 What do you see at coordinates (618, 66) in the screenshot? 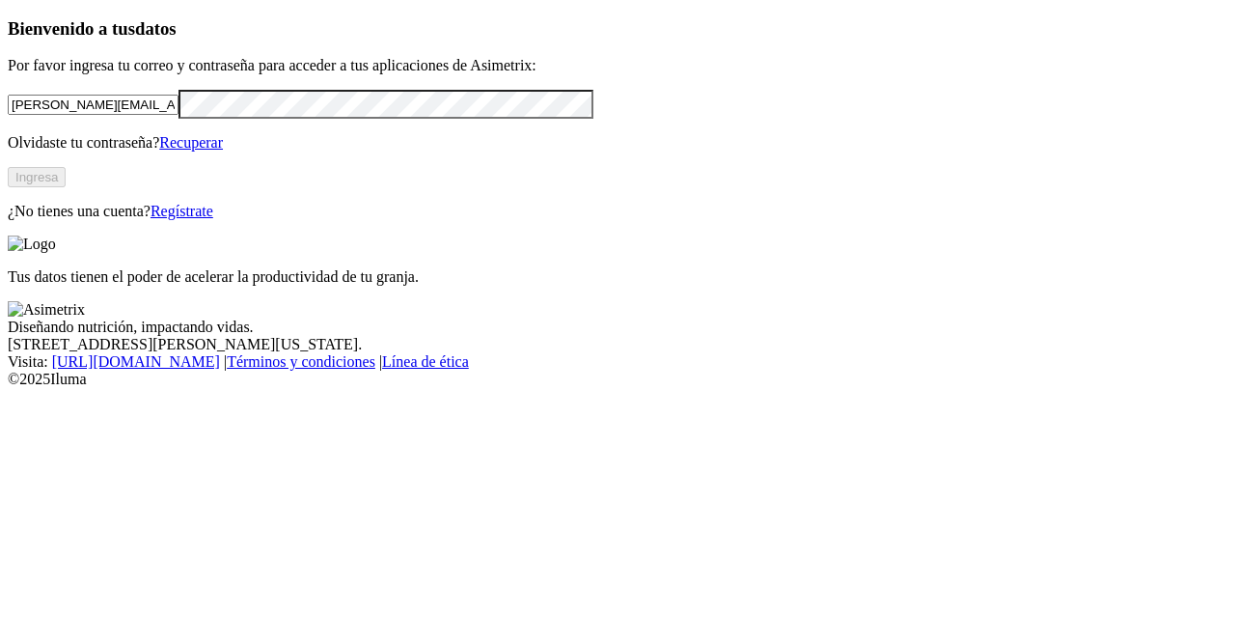
I see `p: Por favor ingresa tu correo y contraseña para acceder a tus aplicaciones de Asimetrix:` at bounding box center [618, 66].